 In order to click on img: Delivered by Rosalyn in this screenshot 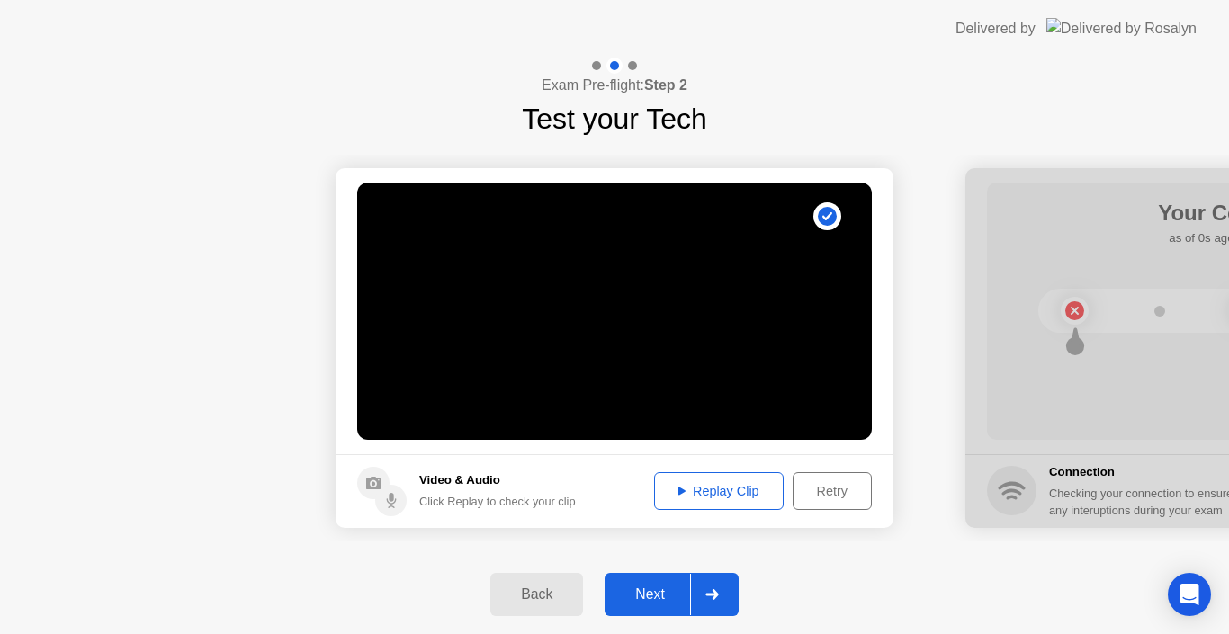, I will do `click(1121, 28)`.